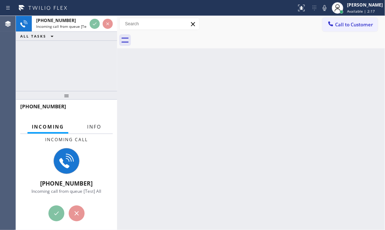 The width and height of the screenshot is (385, 230). What do you see at coordinates (33, 36) in the screenshot?
I see `span: ALL TASKS` at bounding box center [33, 36].